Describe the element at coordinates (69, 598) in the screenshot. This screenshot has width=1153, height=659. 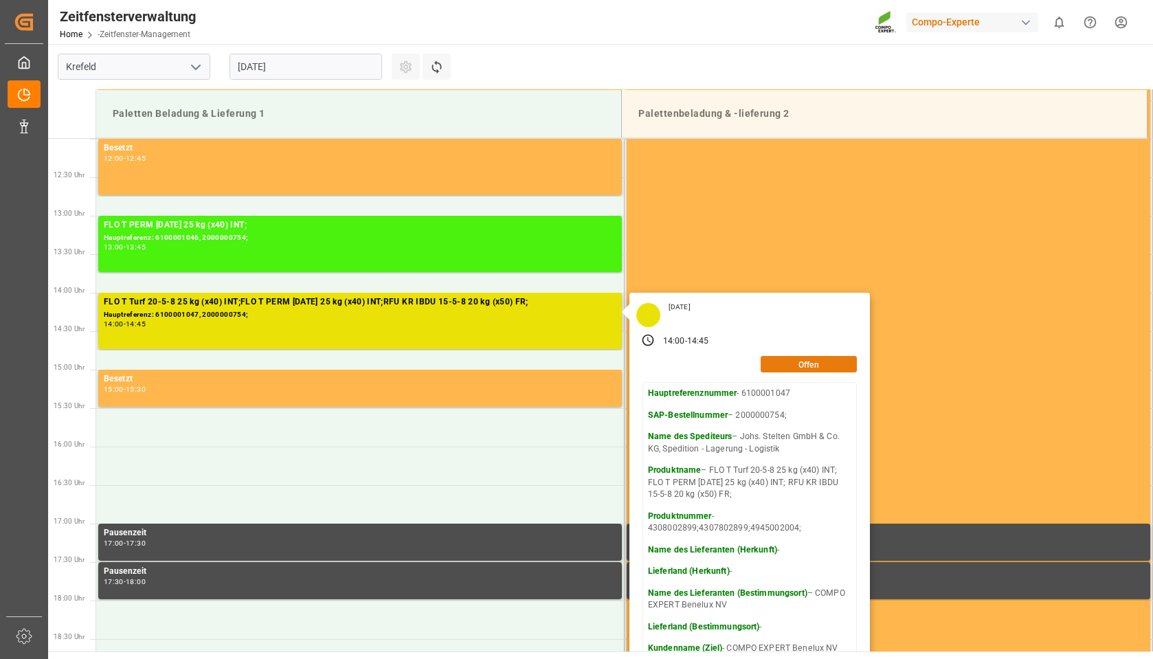
I see `font: 18:00 Uhr` at that location.